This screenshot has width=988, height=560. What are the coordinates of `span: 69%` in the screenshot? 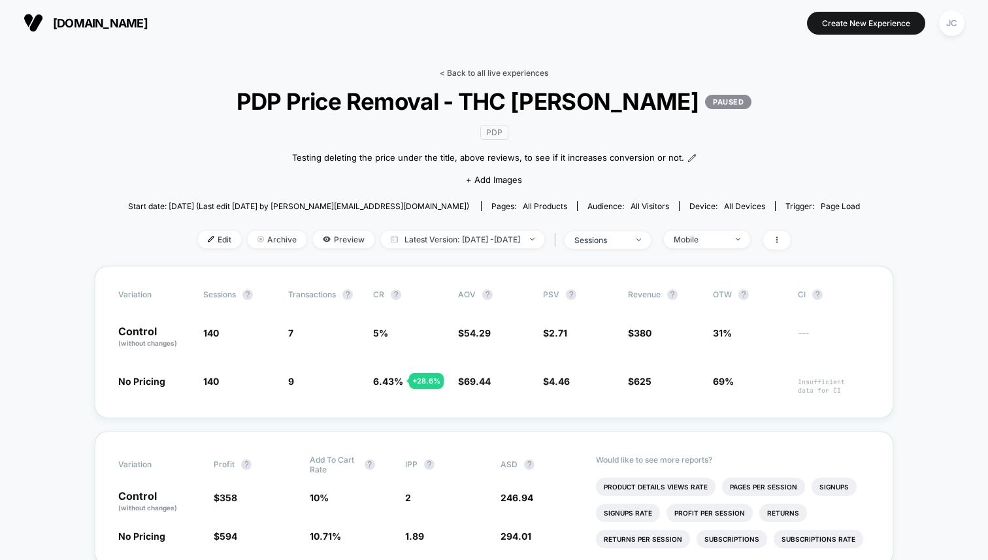 It's located at (723, 381).